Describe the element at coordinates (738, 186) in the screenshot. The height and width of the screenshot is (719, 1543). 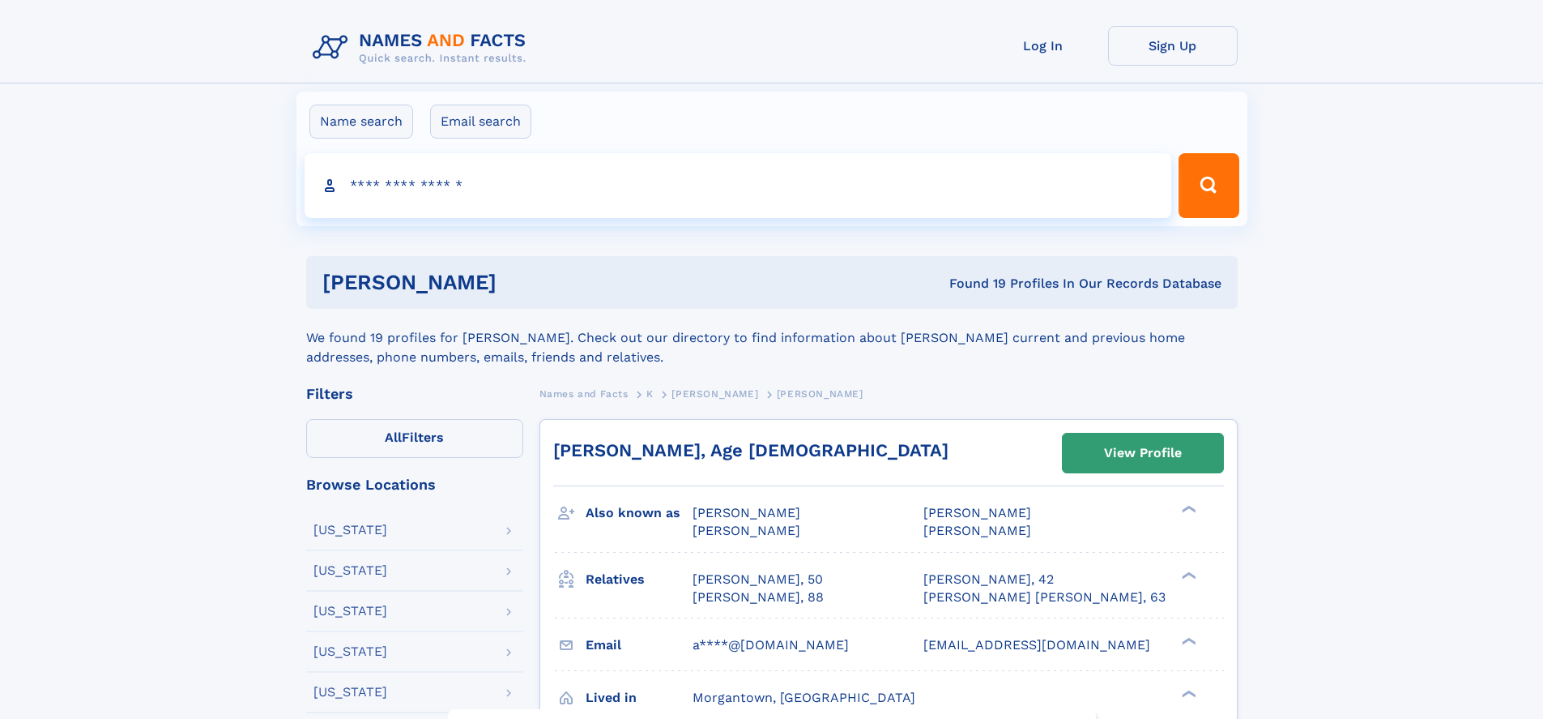
I see `input: search input` at that location.